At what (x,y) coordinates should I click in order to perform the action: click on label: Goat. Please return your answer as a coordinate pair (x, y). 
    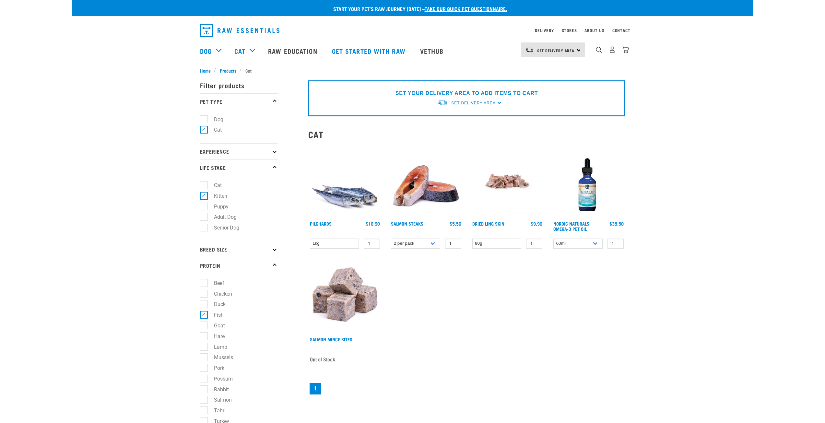
    Looking at the image, I should click on (216, 326).